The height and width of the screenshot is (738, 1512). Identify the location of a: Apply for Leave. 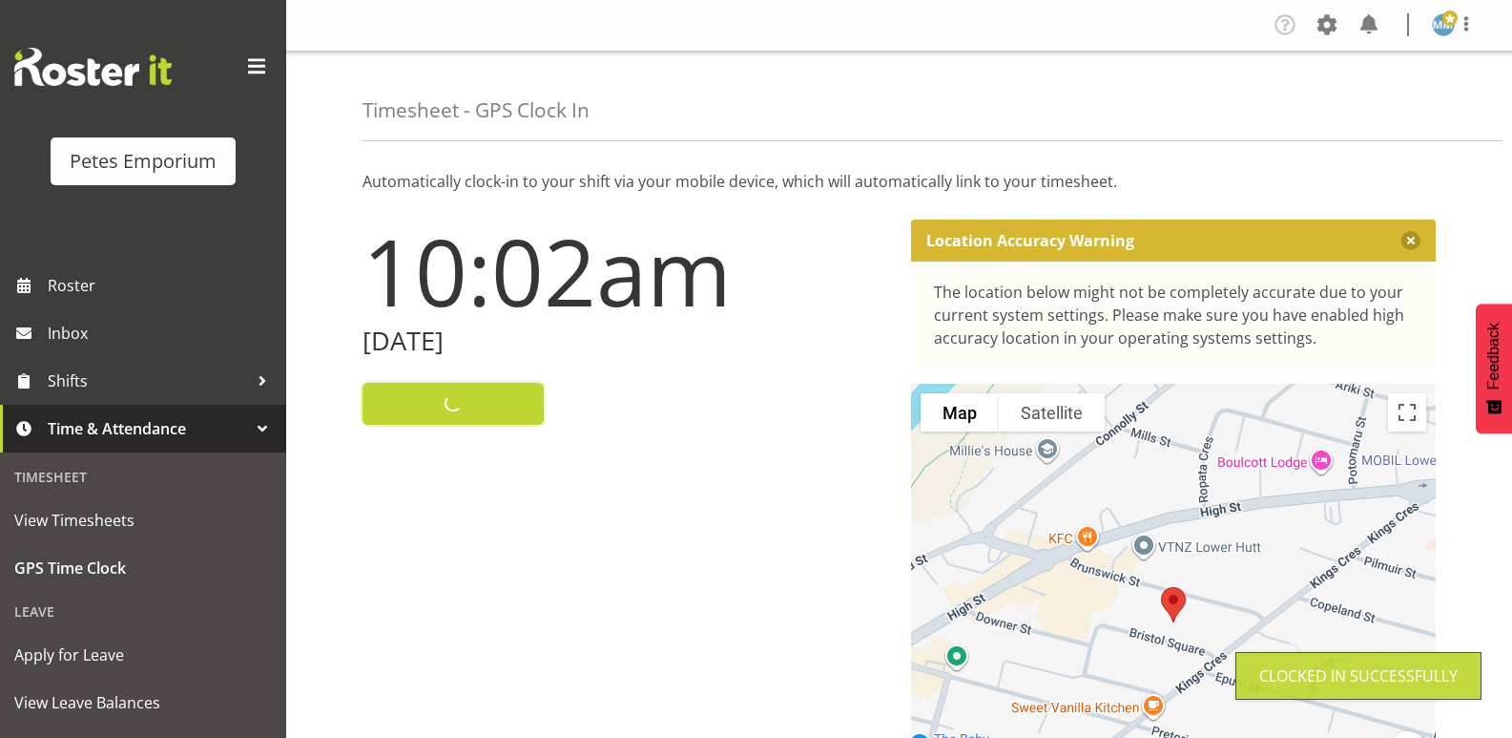
(143, 655).